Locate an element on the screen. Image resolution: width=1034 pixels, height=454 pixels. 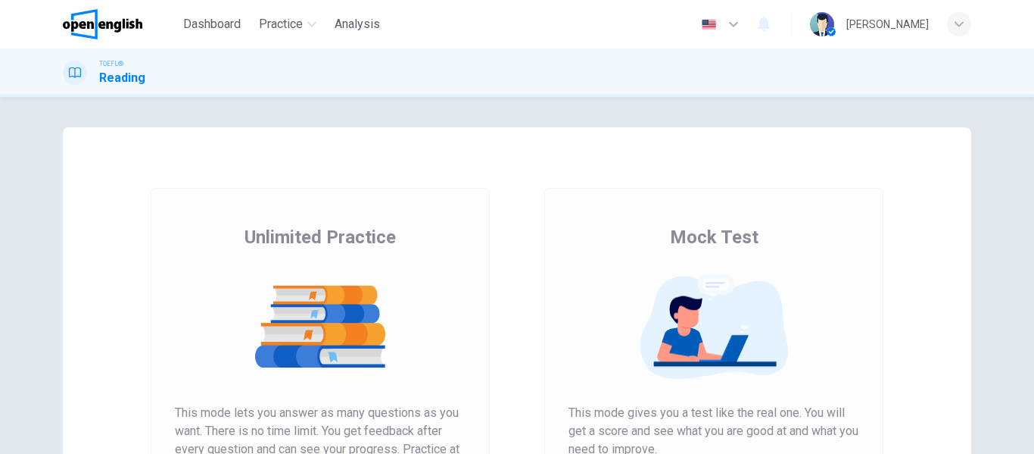
span: Analysis is located at coordinates (357, 24).